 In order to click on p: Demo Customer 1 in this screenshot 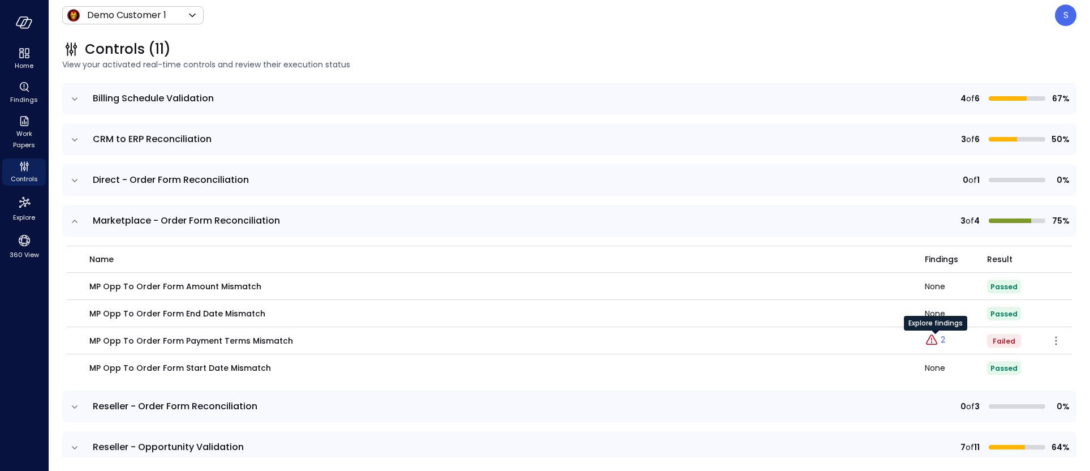, I will do `click(127, 15)`.